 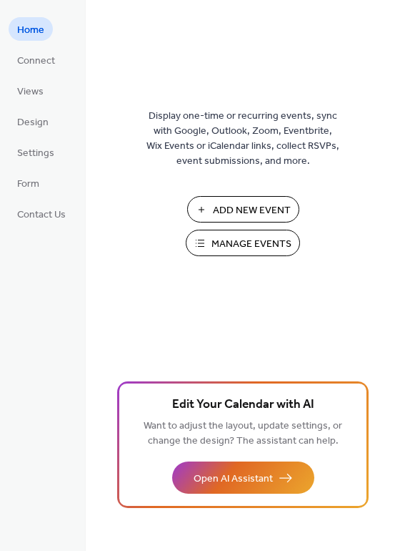 I want to click on span: Manage Events, so click(x=252, y=244).